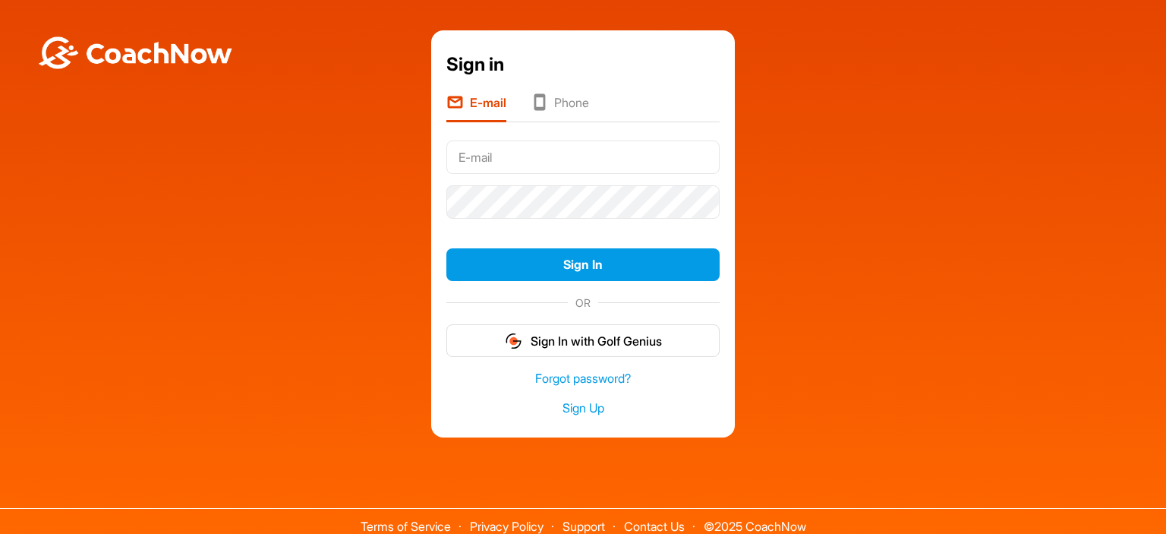 The width and height of the screenshot is (1166, 534). What do you see at coordinates (583, 157) in the screenshot?
I see `input: E-mail` at bounding box center [583, 157].